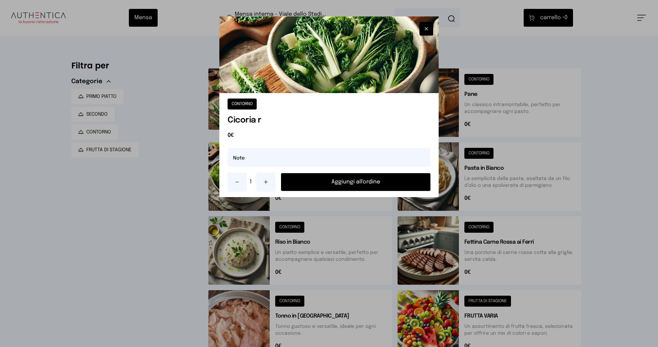  What do you see at coordinates (251, 182) in the screenshot?
I see `span: 1` at bounding box center [251, 182].